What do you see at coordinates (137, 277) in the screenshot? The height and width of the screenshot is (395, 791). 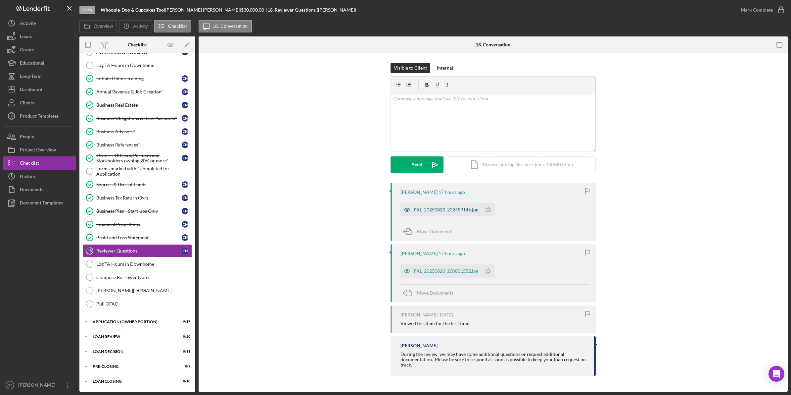 I see `a: Compose Borrower Notes` at bounding box center [137, 277].